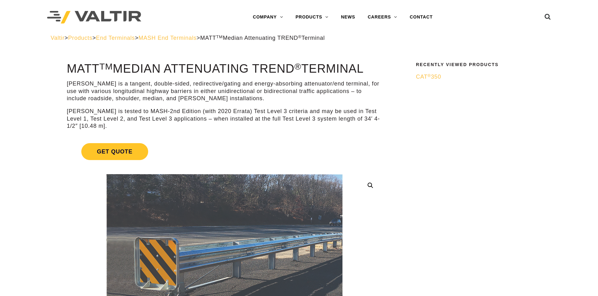 This screenshot has width=598, height=296. Describe the element at coordinates (57, 38) in the screenshot. I see `span: Valtir` at that location.